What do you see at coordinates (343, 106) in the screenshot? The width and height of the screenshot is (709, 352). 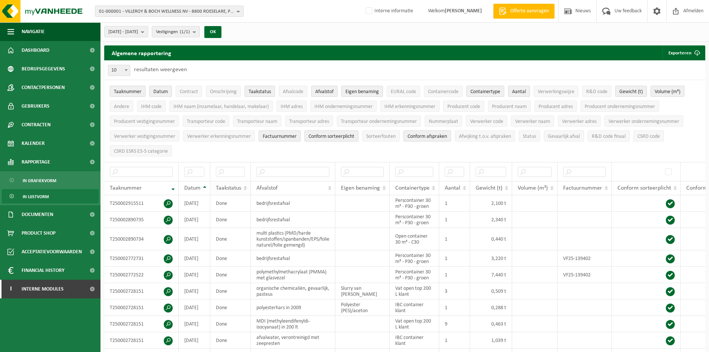 I see `span: IHM ondernemingsnummer` at bounding box center [343, 106].